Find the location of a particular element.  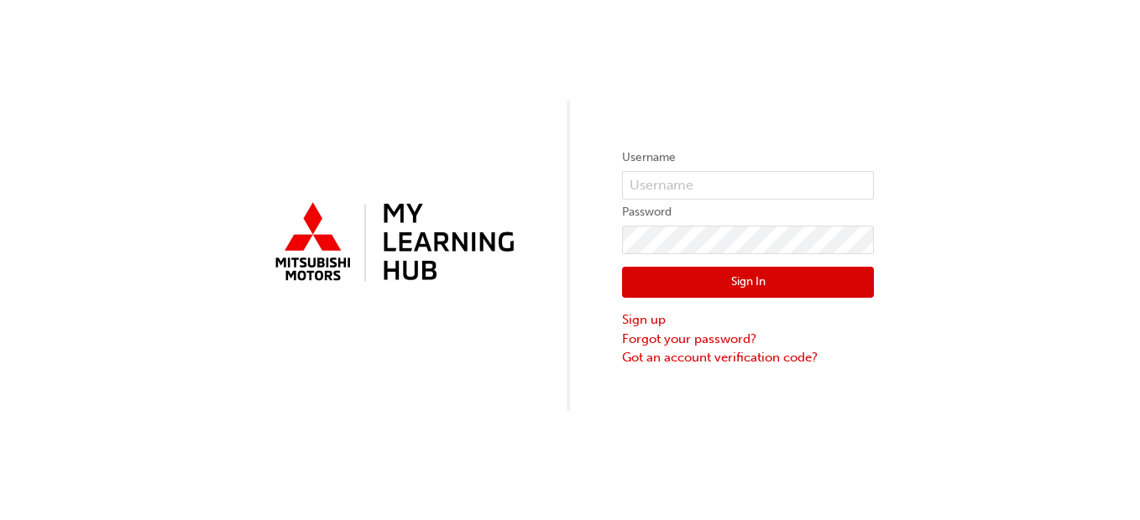

a: Forgot your password? is located at coordinates (748, 339).